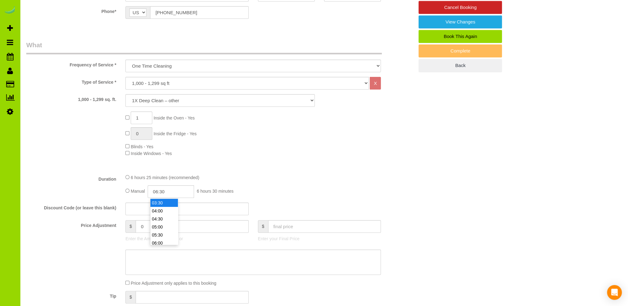 This screenshot has height=306, width=628. What do you see at coordinates (325, 227) in the screenshot?
I see `input: final price` at bounding box center [325, 227].